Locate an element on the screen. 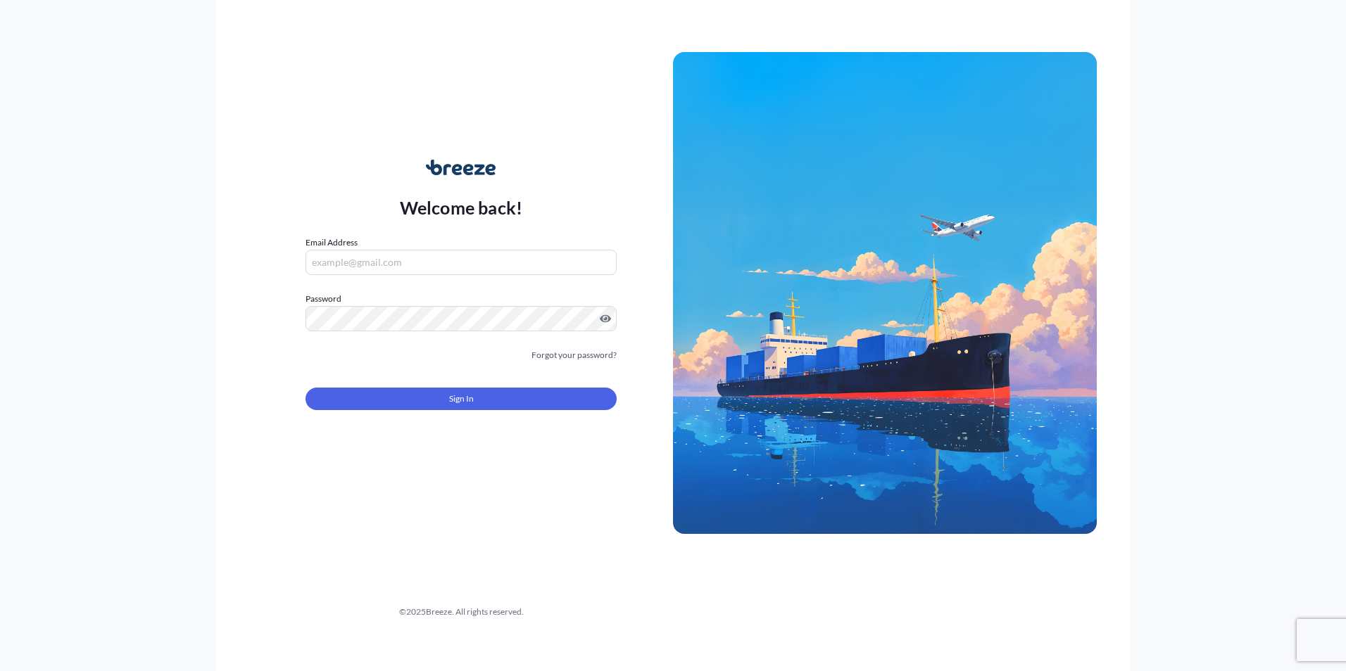 The image size is (1346, 671). p: Welcome back! is located at coordinates (461, 208).